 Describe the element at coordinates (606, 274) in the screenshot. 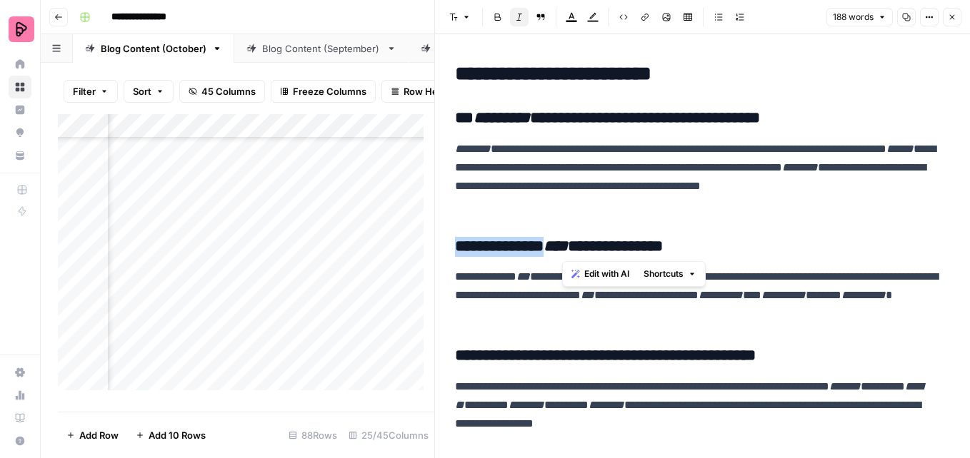

I see `span: Edit with AI` at that location.